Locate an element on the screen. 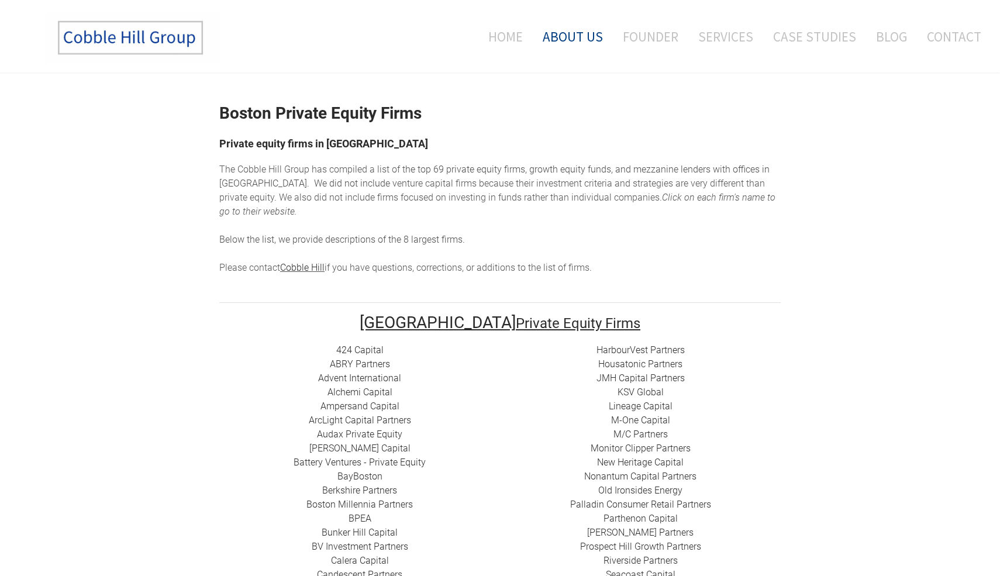  a: ​ABRY Partners is located at coordinates (360, 364).